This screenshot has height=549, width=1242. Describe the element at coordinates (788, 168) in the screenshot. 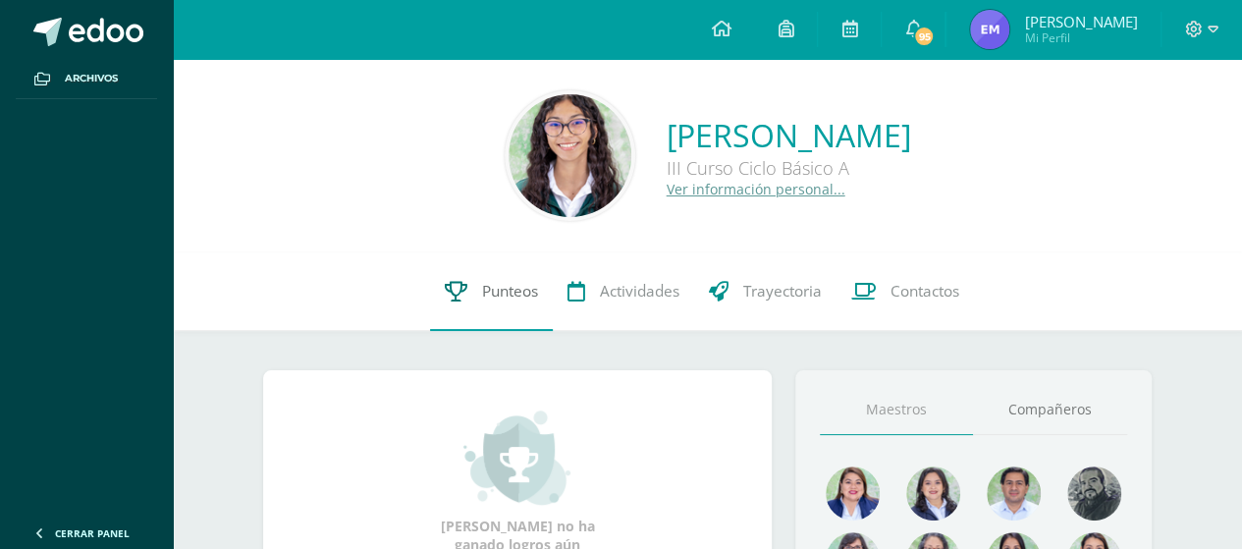

I see `div: III Curso Ciclo Básico A` at that location.